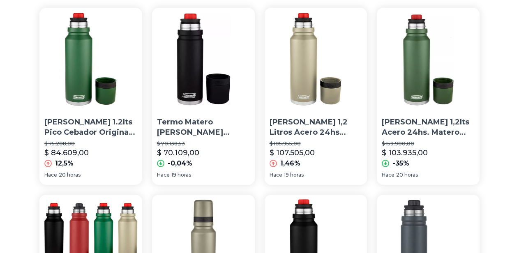 The image size is (519, 253). Describe the element at coordinates (180, 163) in the screenshot. I see `p: -0,04%` at that location.